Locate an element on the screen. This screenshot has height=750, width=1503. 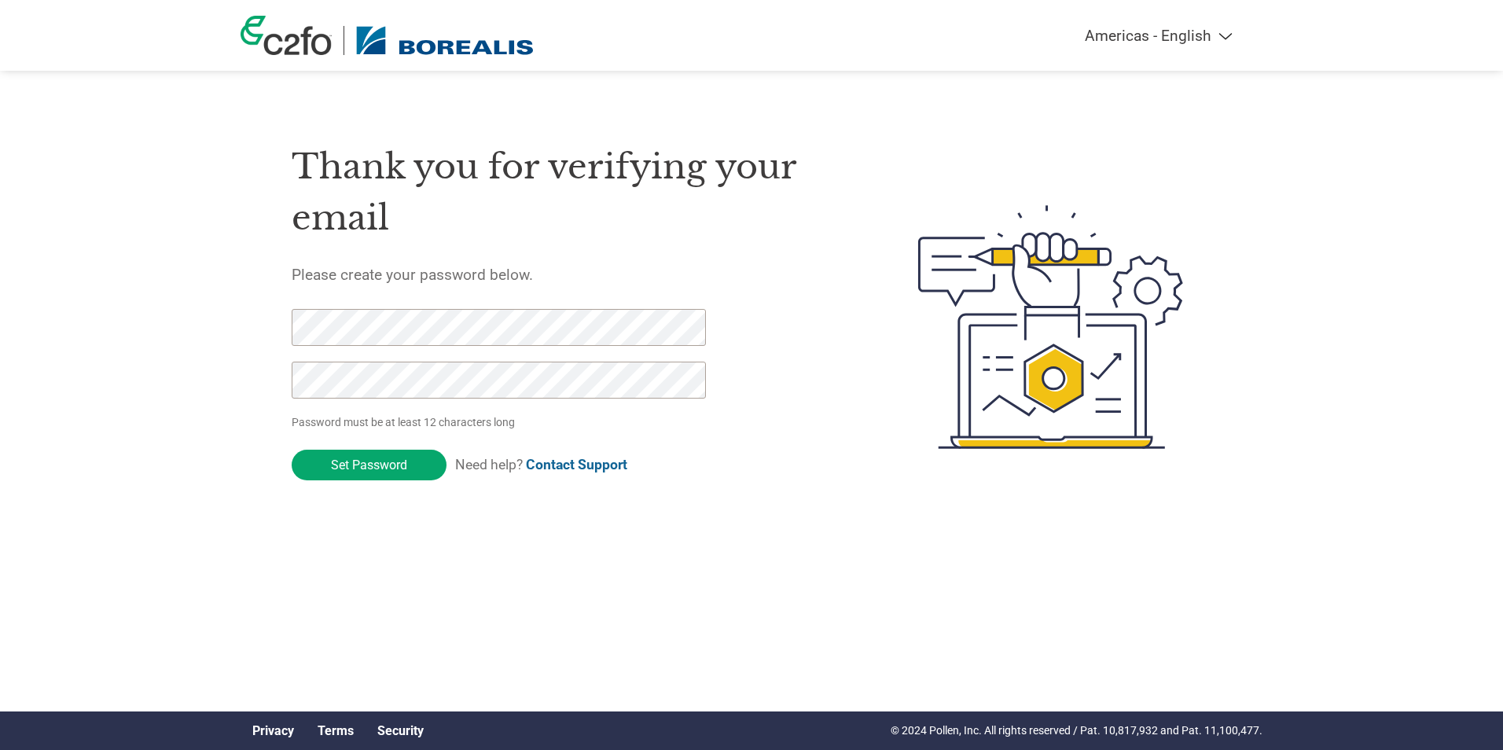
a: Privacy is located at coordinates (273, 730).